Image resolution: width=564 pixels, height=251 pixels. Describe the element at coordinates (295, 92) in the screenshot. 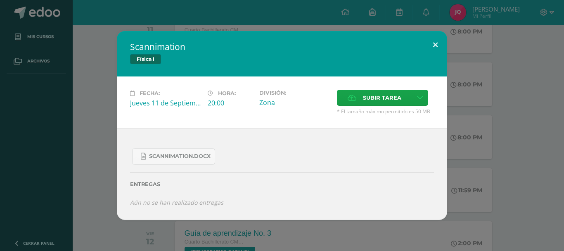

I see `label: División:` at that location.